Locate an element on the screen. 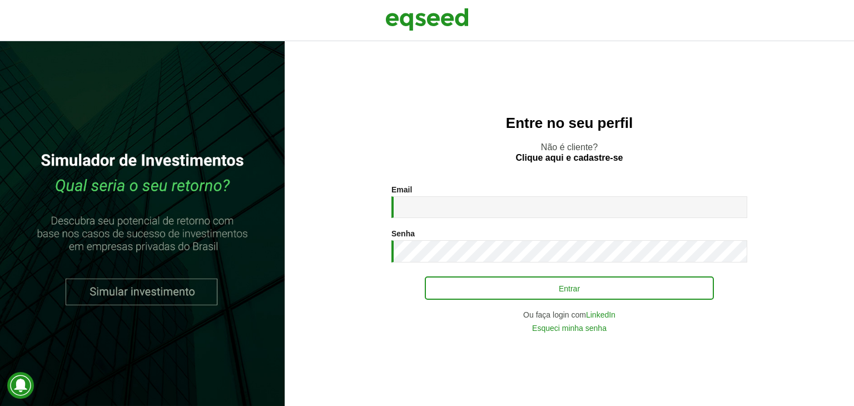 The width and height of the screenshot is (854, 406). p: Não é cliente? is located at coordinates (569, 152).